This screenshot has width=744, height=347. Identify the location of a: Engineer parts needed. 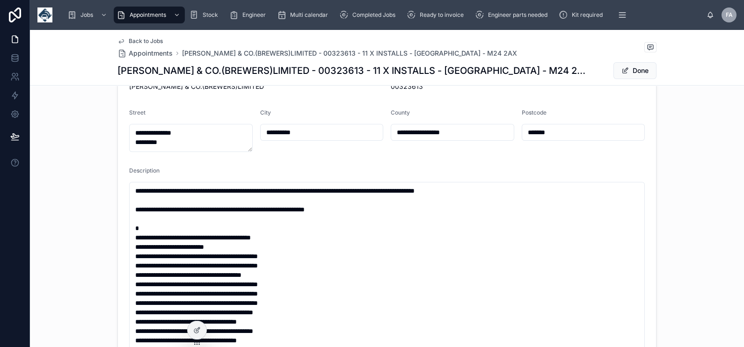
(513, 15).